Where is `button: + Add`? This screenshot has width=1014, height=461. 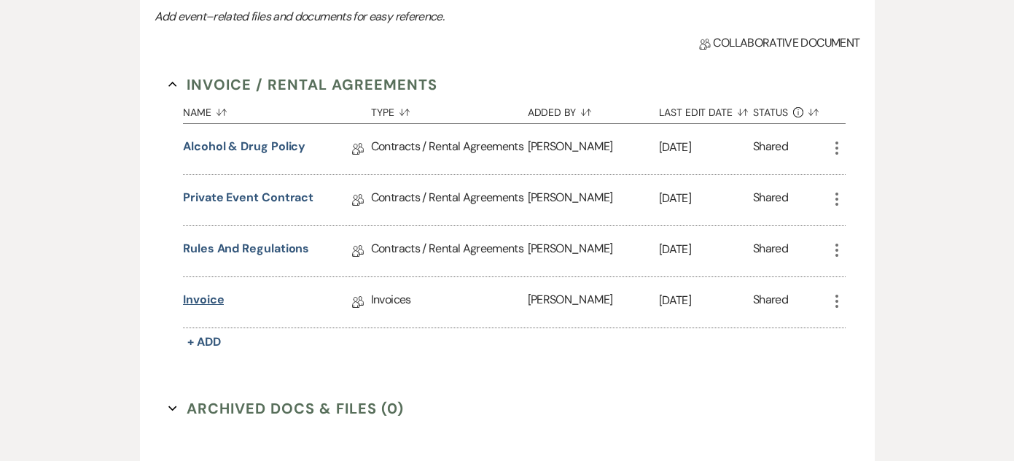
button: + Add is located at coordinates (204, 342).